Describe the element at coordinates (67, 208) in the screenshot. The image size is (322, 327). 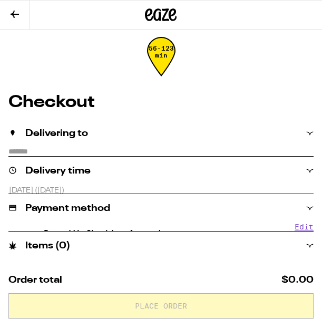
I see `h2: Payment method` at that location.